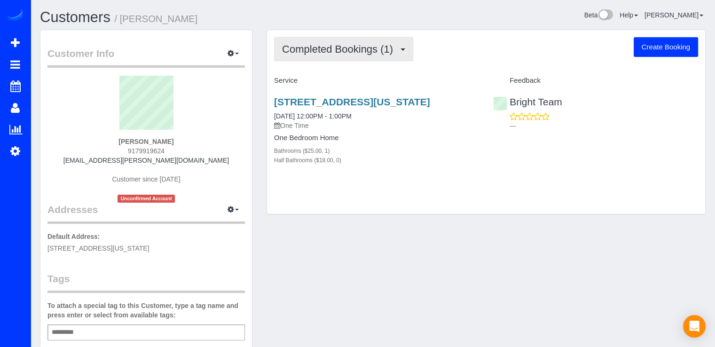  I want to click on img: New interface, so click(605, 16).